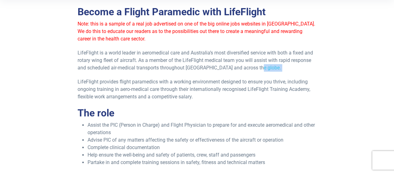  I want to click on li: Complete clinical documentation, so click(202, 148).